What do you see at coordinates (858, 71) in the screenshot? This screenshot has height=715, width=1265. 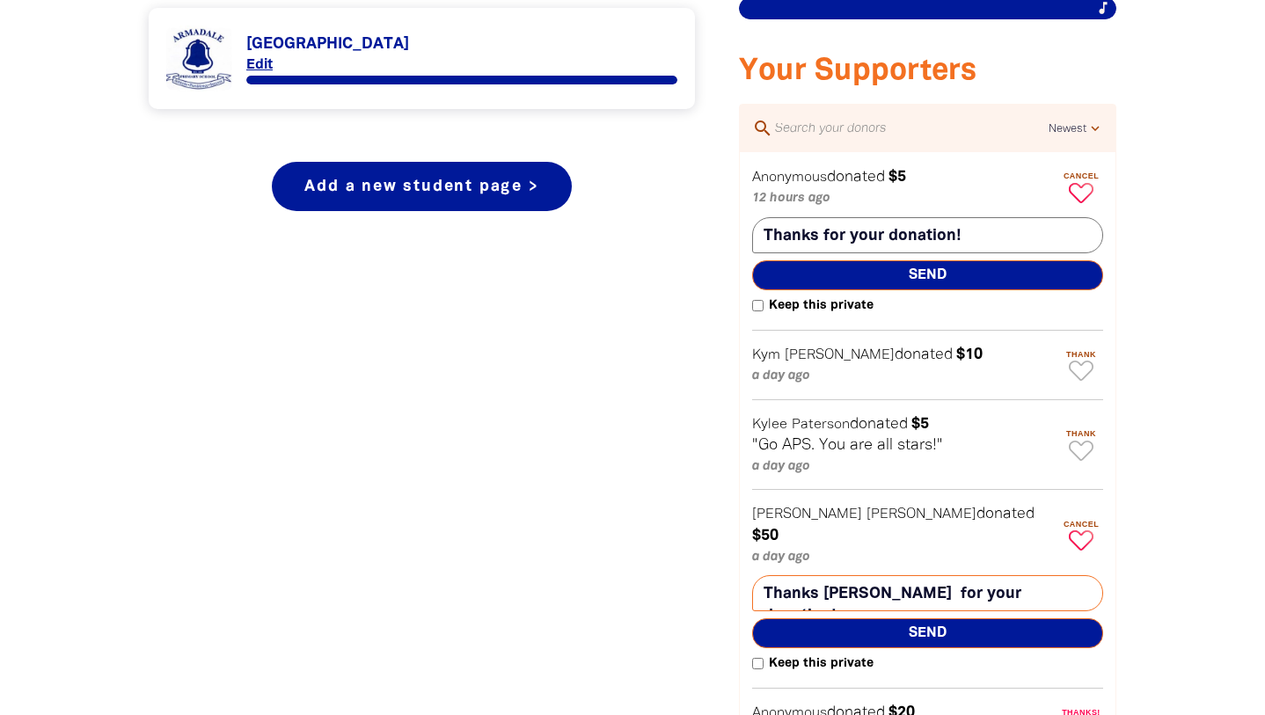 I see `span: Your Supporters` at bounding box center [858, 71].